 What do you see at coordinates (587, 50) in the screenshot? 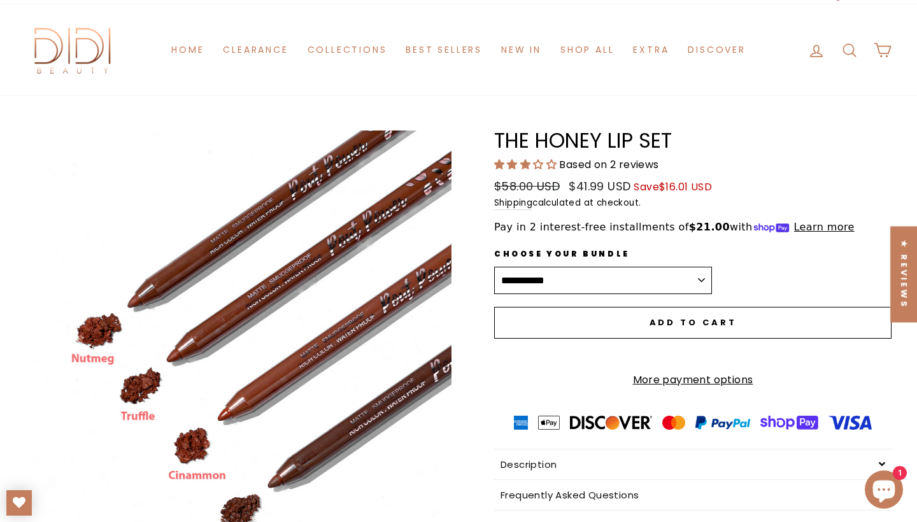
I see `a: Shop All` at bounding box center [587, 50].